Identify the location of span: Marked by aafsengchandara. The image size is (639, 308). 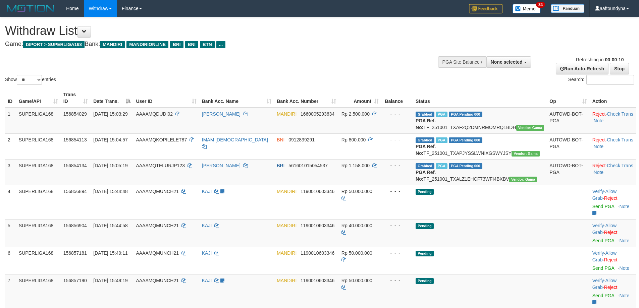
(442, 166).